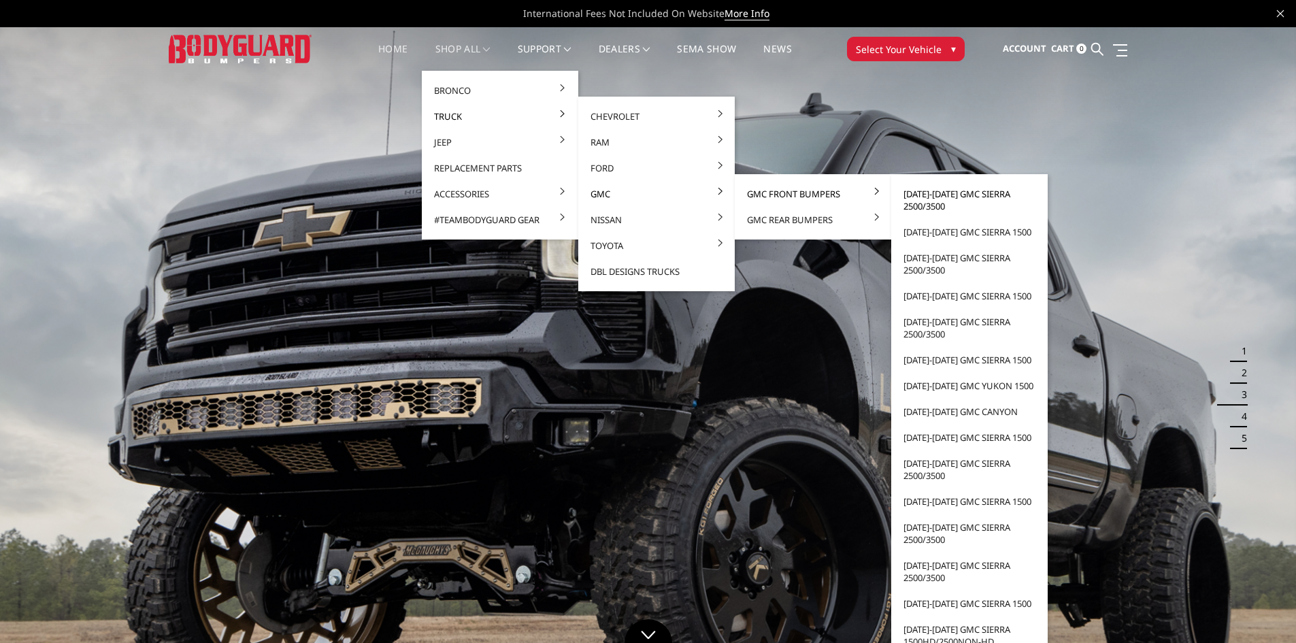 The image size is (1296, 643). What do you see at coordinates (1025, 48) in the screenshot?
I see `span: Account` at bounding box center [1025, 48].